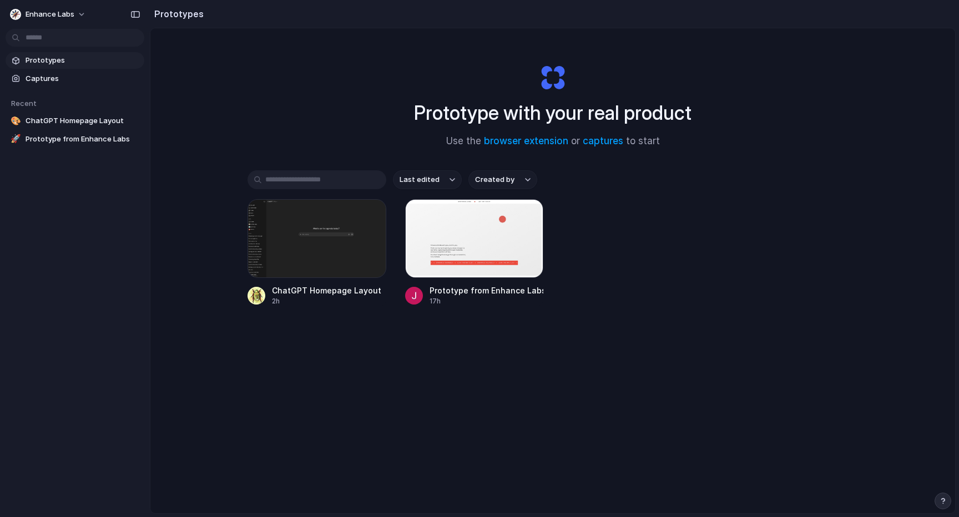  Describe the element at coordinates (603, 141) in the screenshot. I see `a: captures` at that location.